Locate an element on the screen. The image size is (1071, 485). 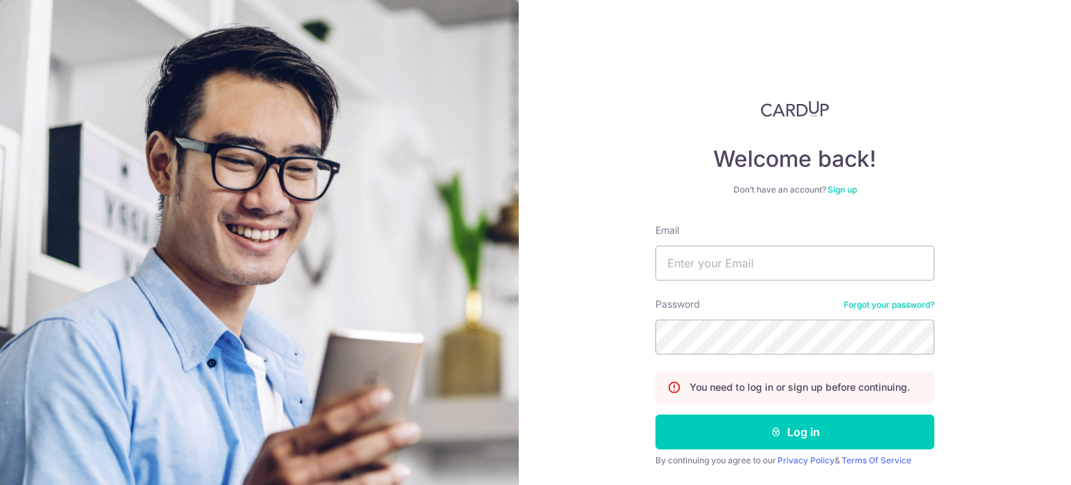
a: Terms Of Service is located at coordinates (877, 460).